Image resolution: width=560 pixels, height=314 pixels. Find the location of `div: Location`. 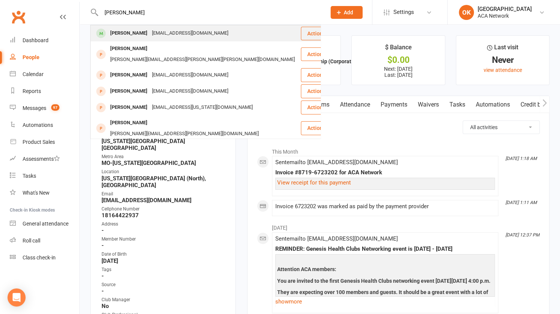

div: Location is located at coordinates (164, 171).